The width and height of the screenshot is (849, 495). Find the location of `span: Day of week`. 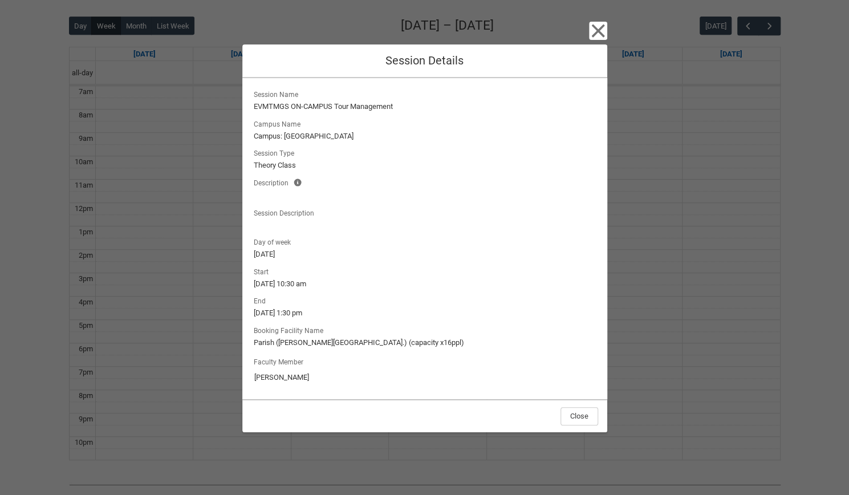

span: Day of week is located at coordinates (274, 241).